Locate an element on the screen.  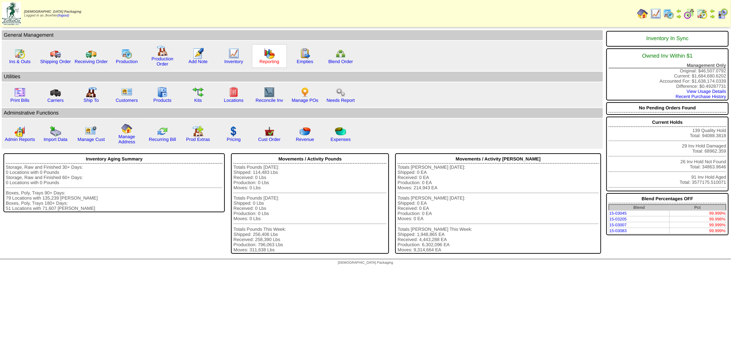
img: network.png is located at coordinates (341, 53).